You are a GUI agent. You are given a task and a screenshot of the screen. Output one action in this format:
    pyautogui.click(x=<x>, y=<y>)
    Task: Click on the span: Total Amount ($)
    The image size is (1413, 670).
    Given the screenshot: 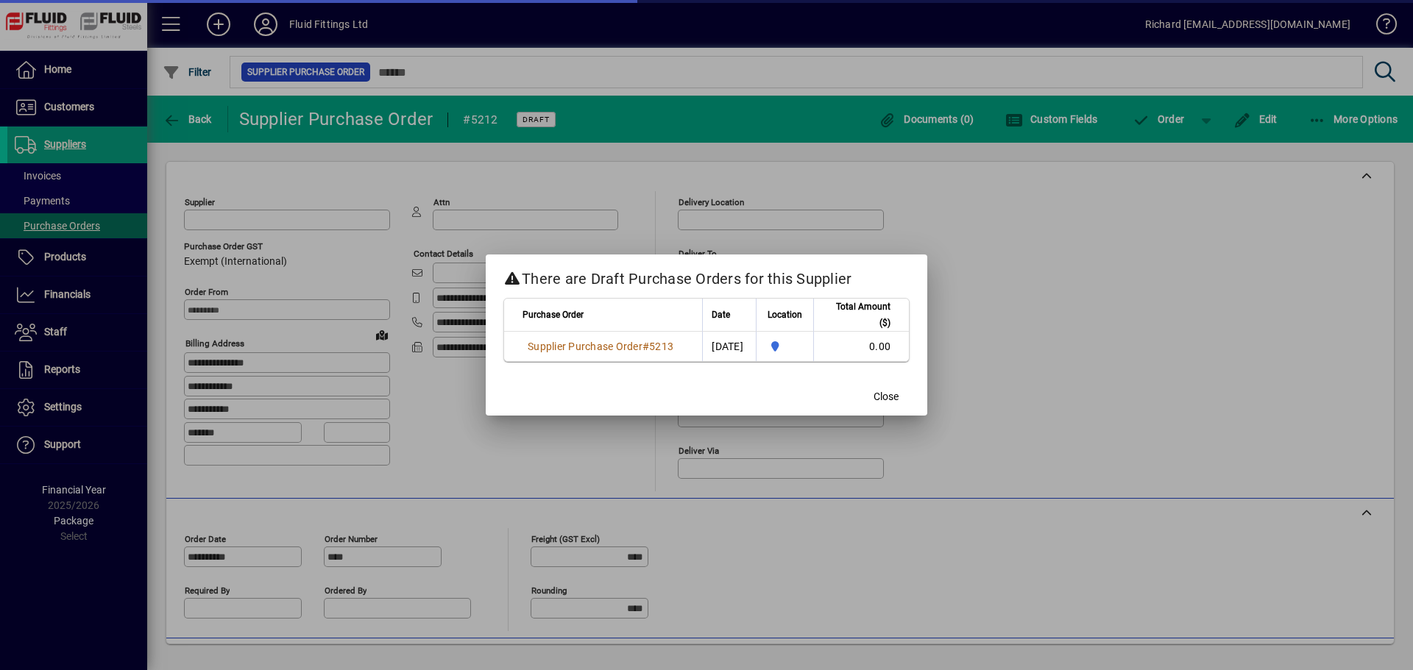 What is the action you would take?
    pyautogui.click(x=857, y=315)
    